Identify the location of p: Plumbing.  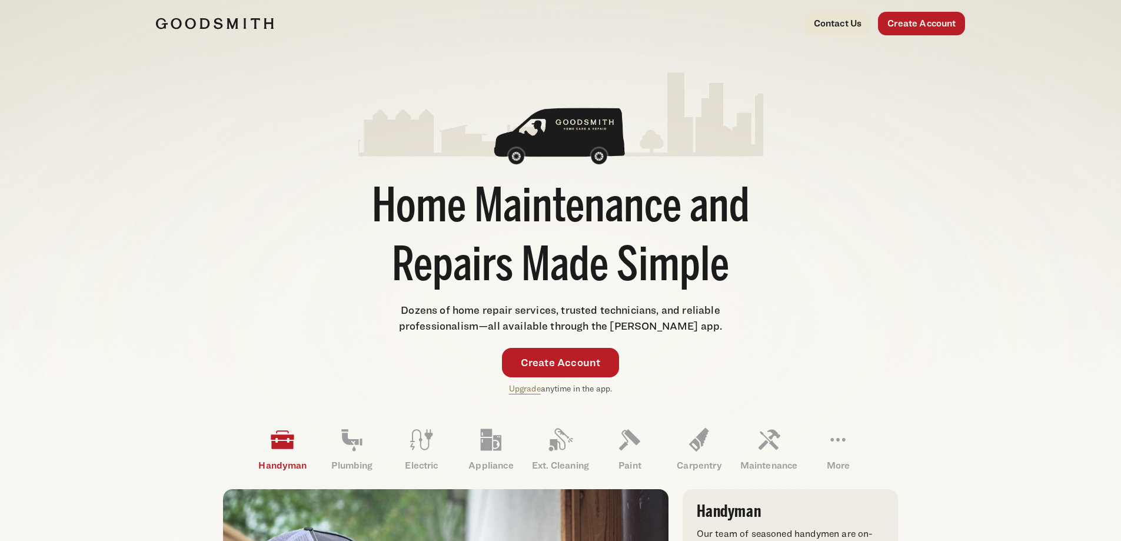
(352, 465).